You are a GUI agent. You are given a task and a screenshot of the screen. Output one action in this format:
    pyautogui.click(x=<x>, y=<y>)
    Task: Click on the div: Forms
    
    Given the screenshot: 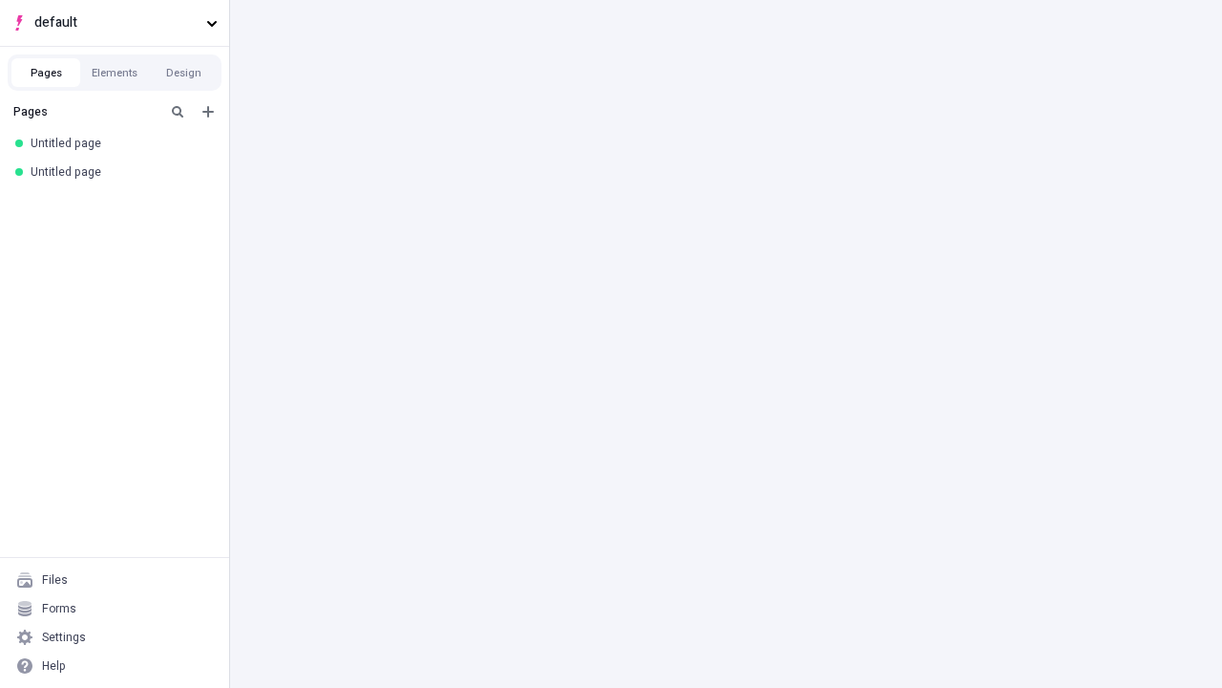 What is the action you would take?
    pyautogui.click(x=59, y=608)
    